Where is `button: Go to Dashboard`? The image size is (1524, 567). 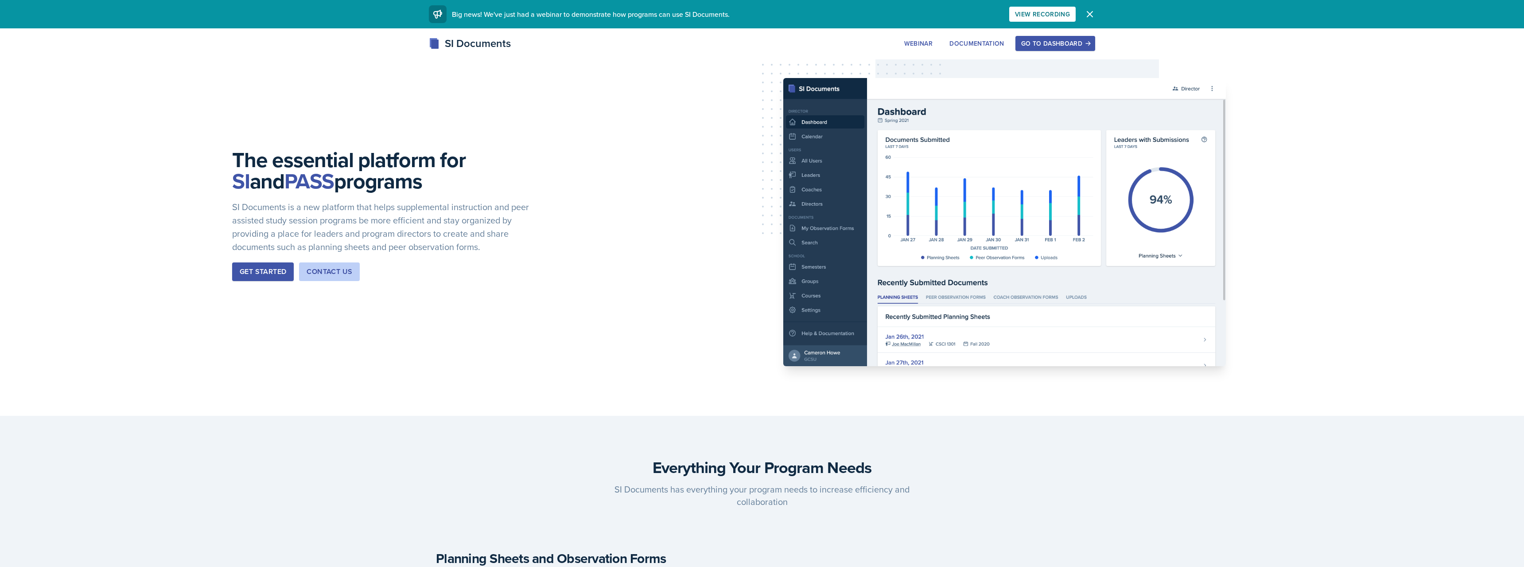 button: Go to Dashboard is located at coordinates (1055, 43).